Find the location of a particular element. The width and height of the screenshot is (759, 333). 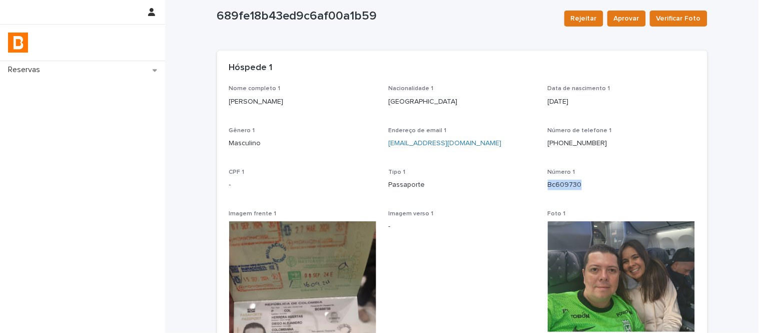

img: zVaNuJHRTjyIjT5M9Xd5 is located at coordinates (18, 43).